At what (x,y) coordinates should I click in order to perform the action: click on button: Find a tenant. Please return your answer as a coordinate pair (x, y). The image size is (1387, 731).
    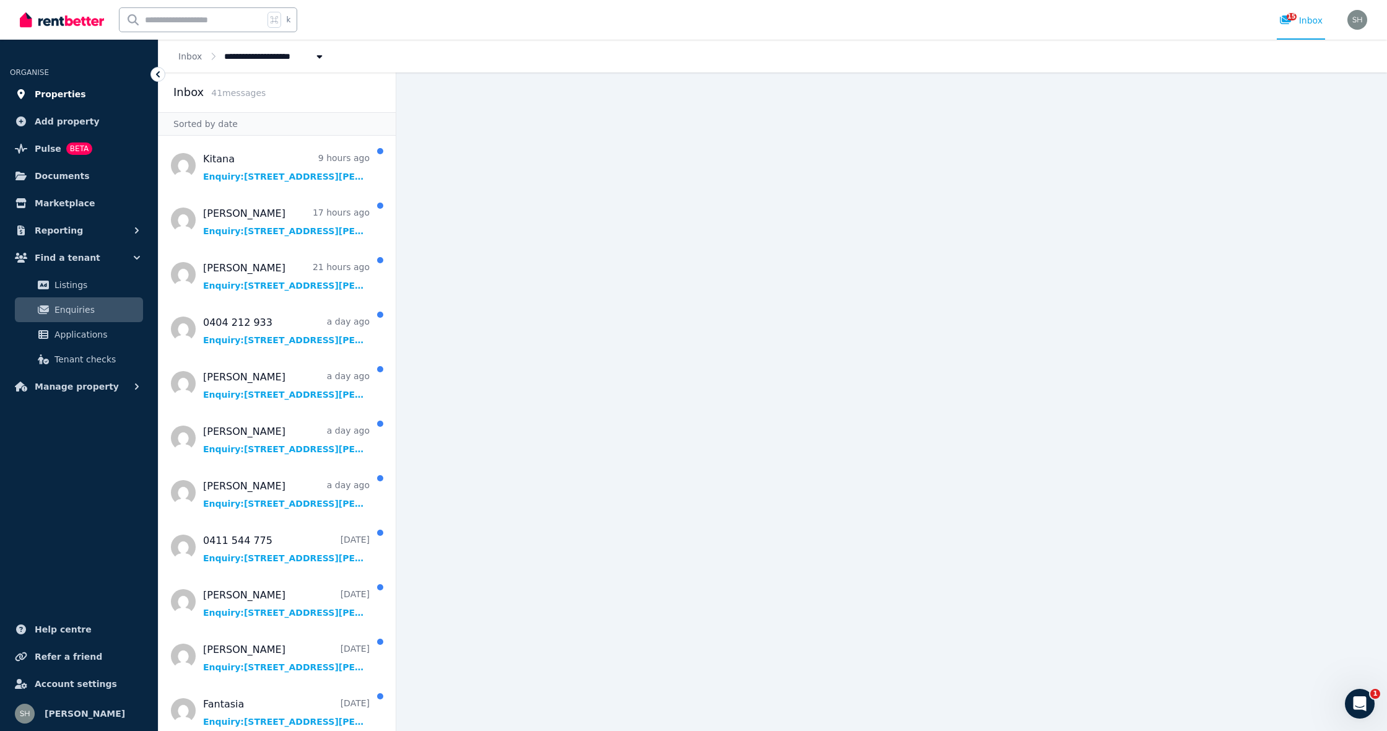
    Looking at the image, I should click on (79, 258).